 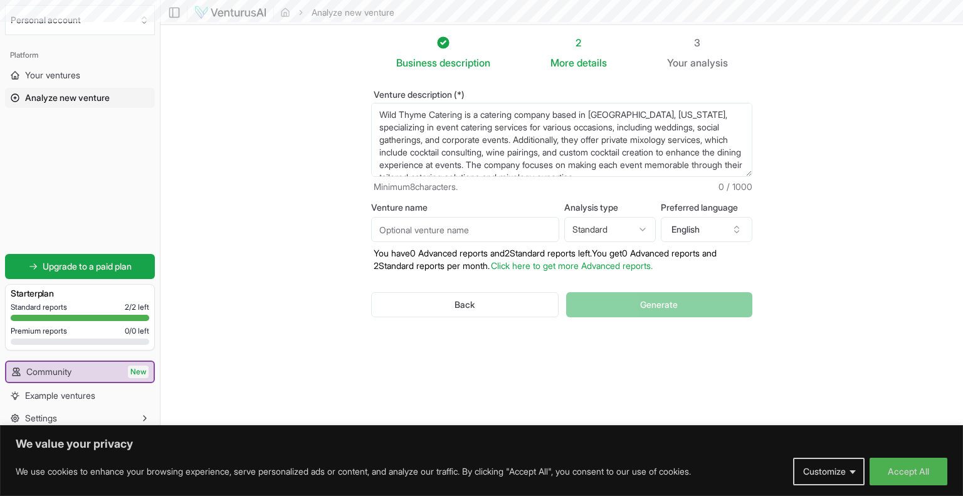 What do you see at coordinates (416, 63) in the screenshot?
I see `span: Business` at bounding box center [416, 63].